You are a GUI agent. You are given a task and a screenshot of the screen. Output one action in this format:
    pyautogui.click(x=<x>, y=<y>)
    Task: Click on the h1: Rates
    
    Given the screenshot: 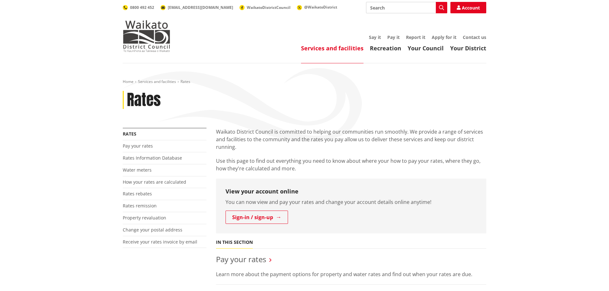 What is the action you would take?
    pyautogui.click(x=144, y=100)
    